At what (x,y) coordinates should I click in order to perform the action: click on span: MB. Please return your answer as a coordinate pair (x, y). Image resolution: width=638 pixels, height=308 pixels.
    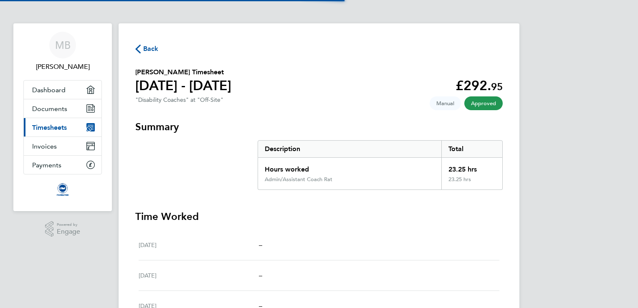
    Looking at the image, I should click on (63, 45).